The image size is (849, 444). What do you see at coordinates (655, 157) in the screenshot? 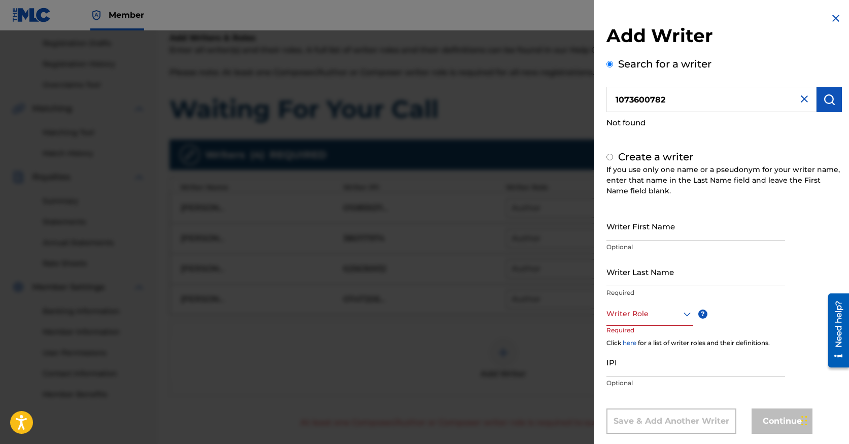
I see `label: Create a writer` at bounding box center [655, 157].